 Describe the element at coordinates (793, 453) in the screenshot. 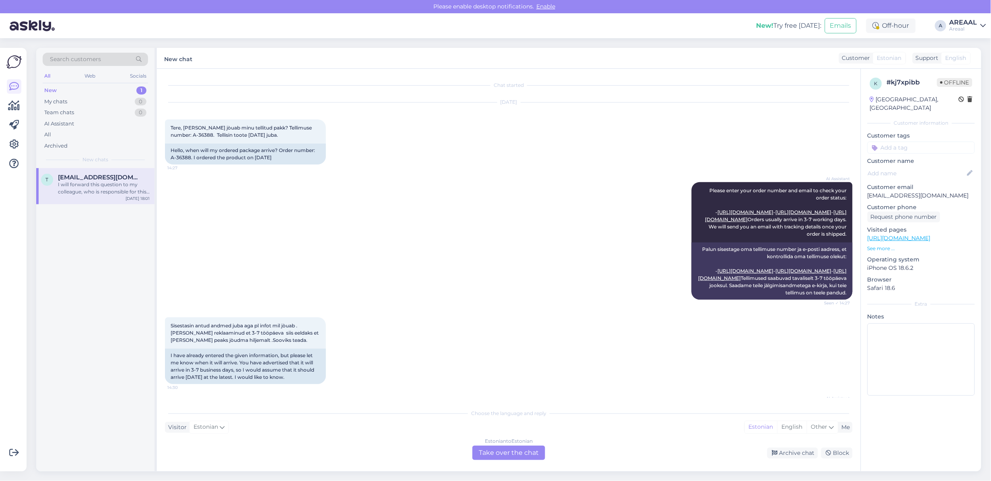

I see `div: Archive chat` at that location.